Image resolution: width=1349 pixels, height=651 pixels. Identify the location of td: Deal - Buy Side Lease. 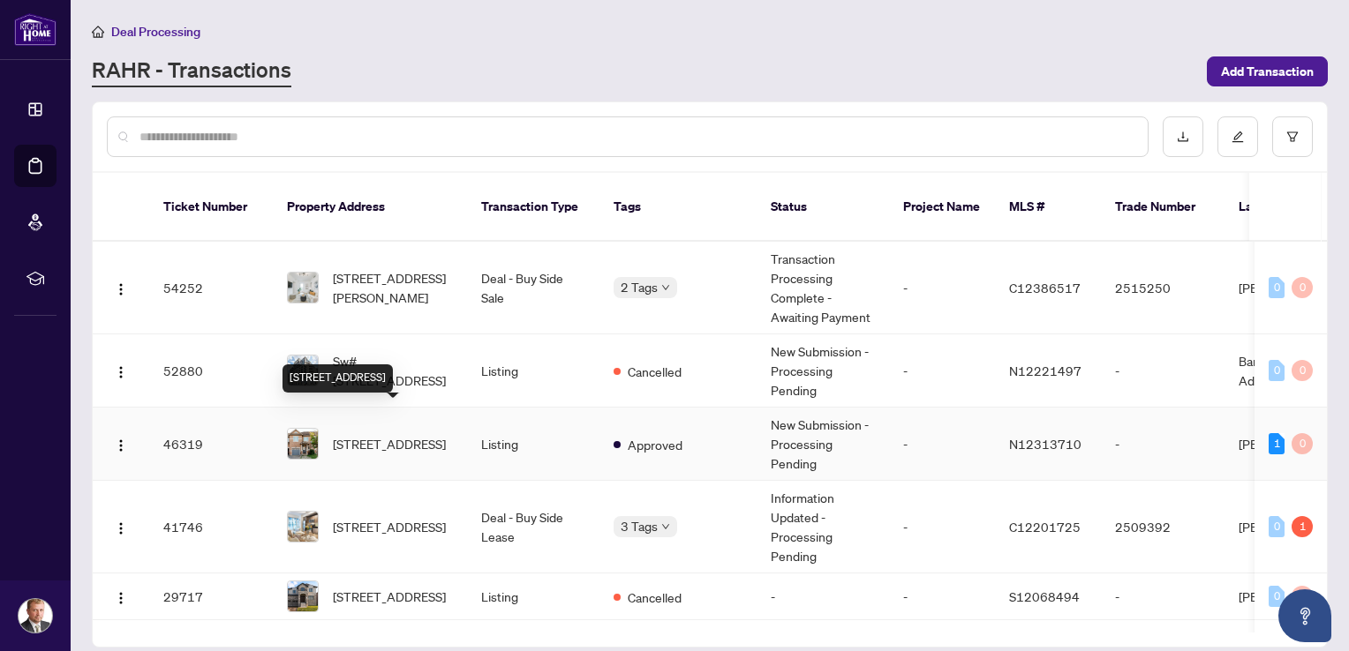
(533, 527).